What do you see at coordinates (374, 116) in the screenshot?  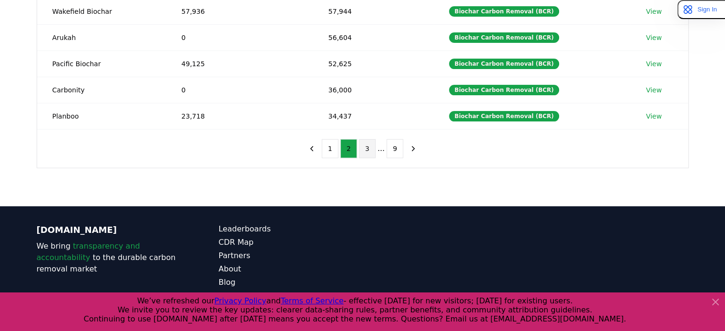 I see `td: 34,437` at bounding box center [374, 116].